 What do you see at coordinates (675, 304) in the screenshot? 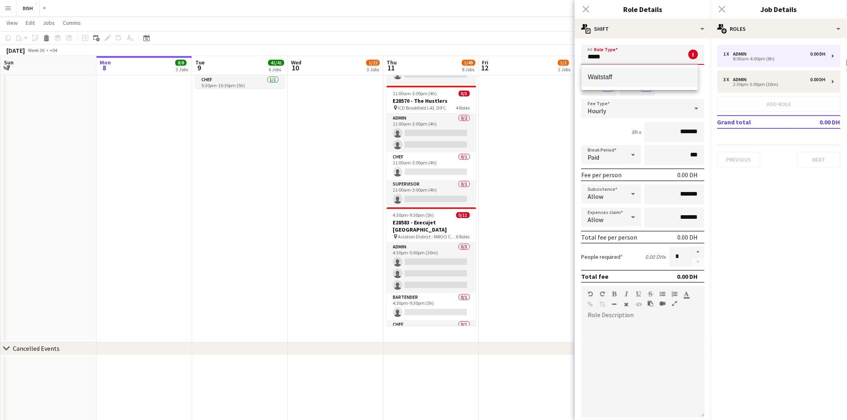
I see `button: Fullscreen` at bounding box center [675, 304].